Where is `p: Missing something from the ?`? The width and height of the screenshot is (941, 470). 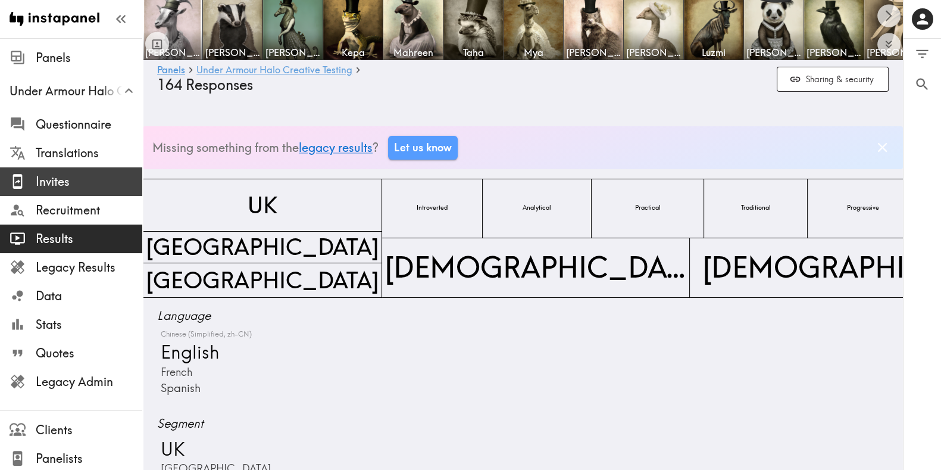 p: Missing something from the ? is located at coordinates (265, 148).